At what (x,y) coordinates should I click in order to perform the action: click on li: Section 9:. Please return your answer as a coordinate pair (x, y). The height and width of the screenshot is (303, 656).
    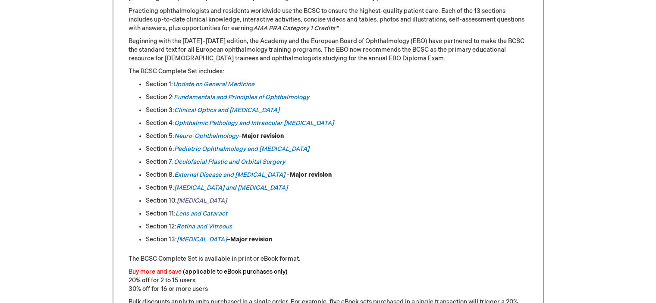
    Looking at the image, I should click on (337, 188).